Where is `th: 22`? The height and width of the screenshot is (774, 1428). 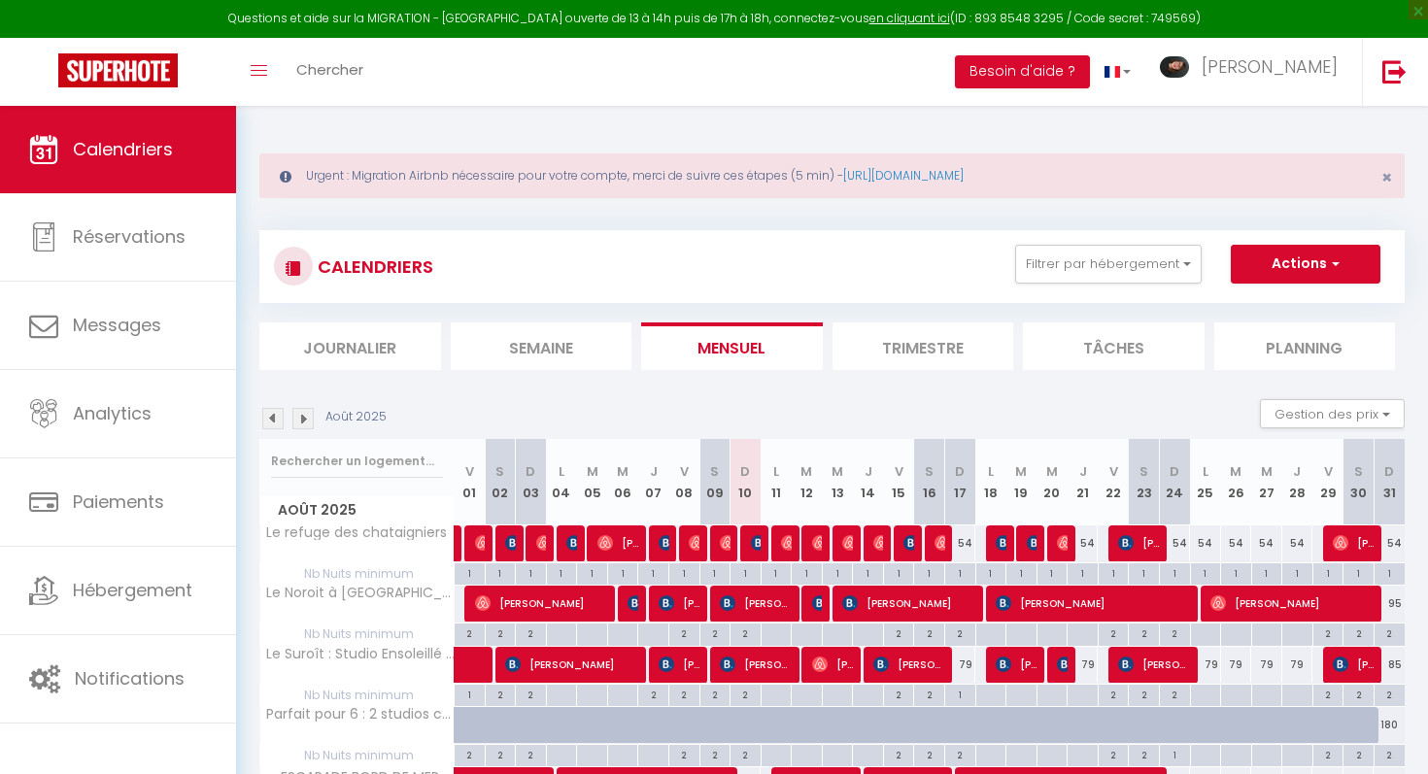 th: 22 is located at coordinates (1113, 482).